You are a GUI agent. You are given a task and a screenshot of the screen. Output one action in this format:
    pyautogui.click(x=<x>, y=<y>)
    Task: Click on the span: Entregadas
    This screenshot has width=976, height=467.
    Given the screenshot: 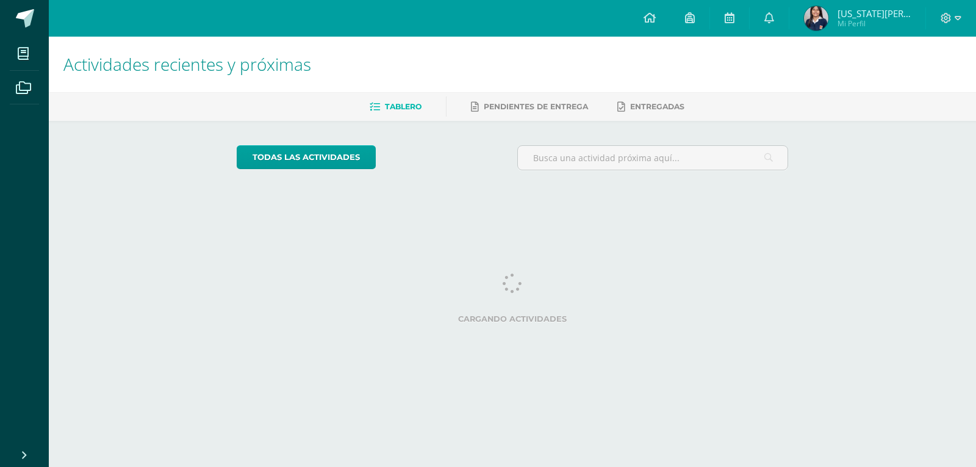 What is the action you would take?
    pyautogui.click(x=657, y=106)
    